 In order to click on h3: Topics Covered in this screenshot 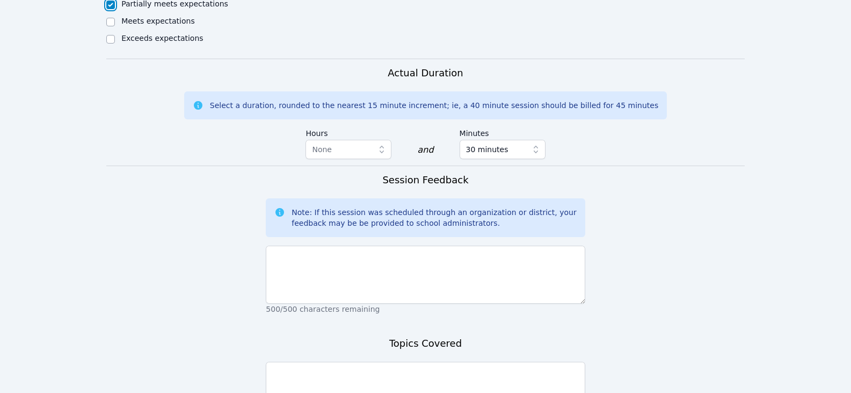, I will do `click(425, 343)`.